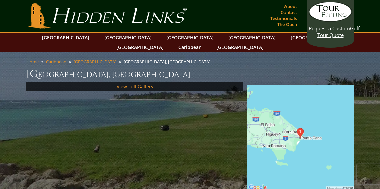 The image size is (380, 189). What do you see at coordinates (283, 18) in the screenshot?
I see `a: Testimonials` at bounding box center [283, 18].